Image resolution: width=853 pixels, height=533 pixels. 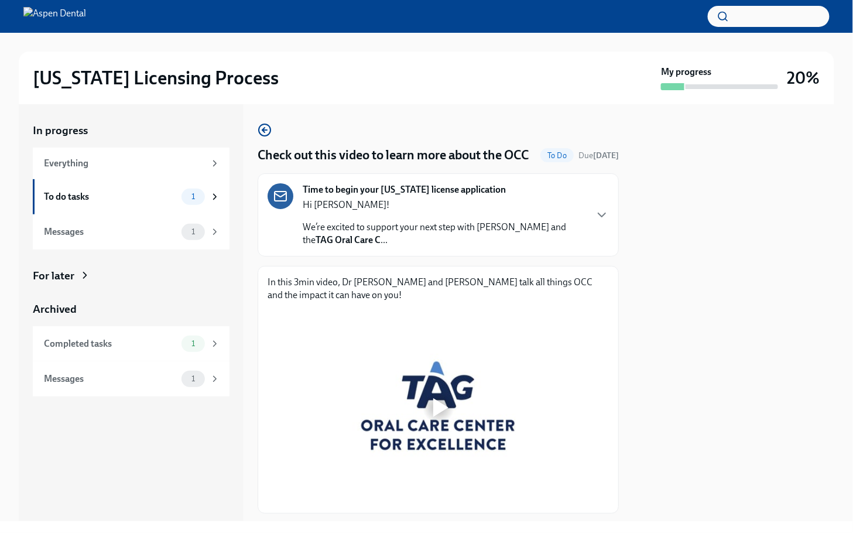 What do you see at coordinates (131, 131) in the screenshot?
I see `a: In progress` at bounding box center [131, 131].